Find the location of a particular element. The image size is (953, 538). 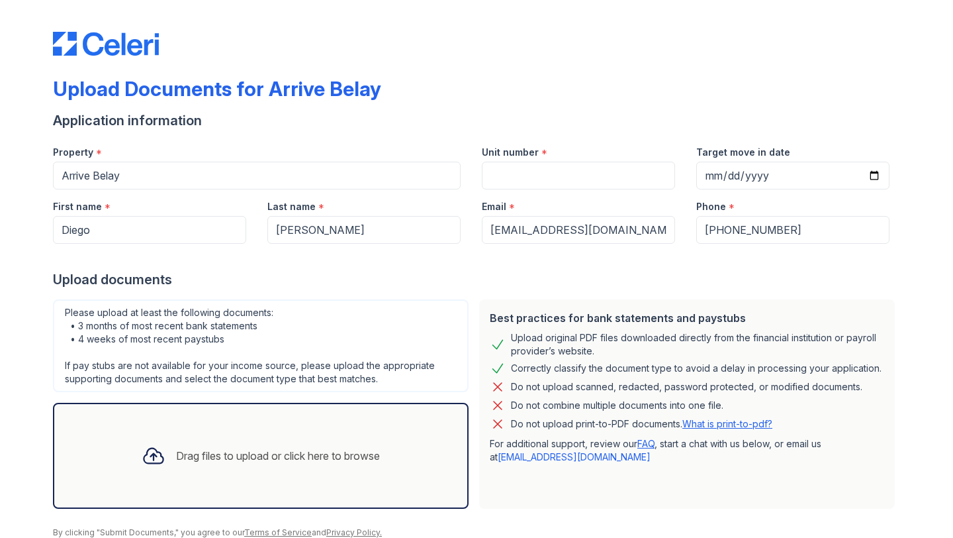

label: Email is located at coordinates (494, 207).